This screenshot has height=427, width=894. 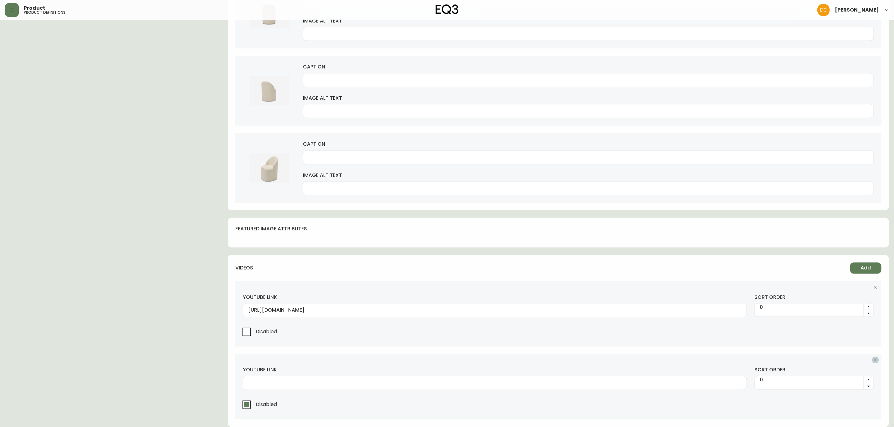 What do you see at coordinates (556, 229) in the screenshot?
I see `h4: featured image attributes` at bounding box center [556, 229].